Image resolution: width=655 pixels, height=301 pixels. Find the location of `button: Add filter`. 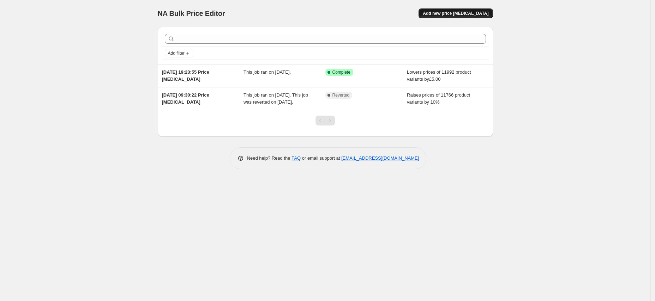

button: Add filter is located at coordinates (179, 53).